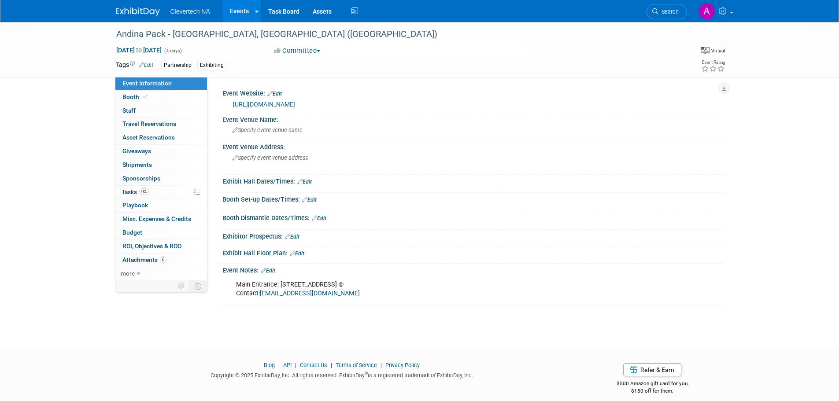 The width and height of the screenshot is (839, 401). What do you see at coordinates (473, 93) in the screenshot?
I see `div: Event Website:` at bounding box center [473, 93].